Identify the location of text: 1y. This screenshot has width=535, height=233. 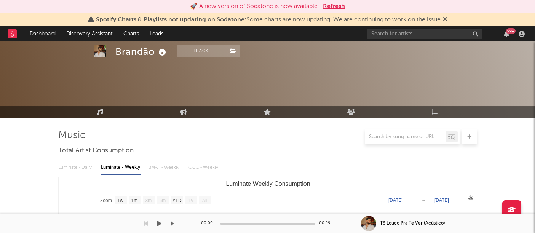
(190, 201).